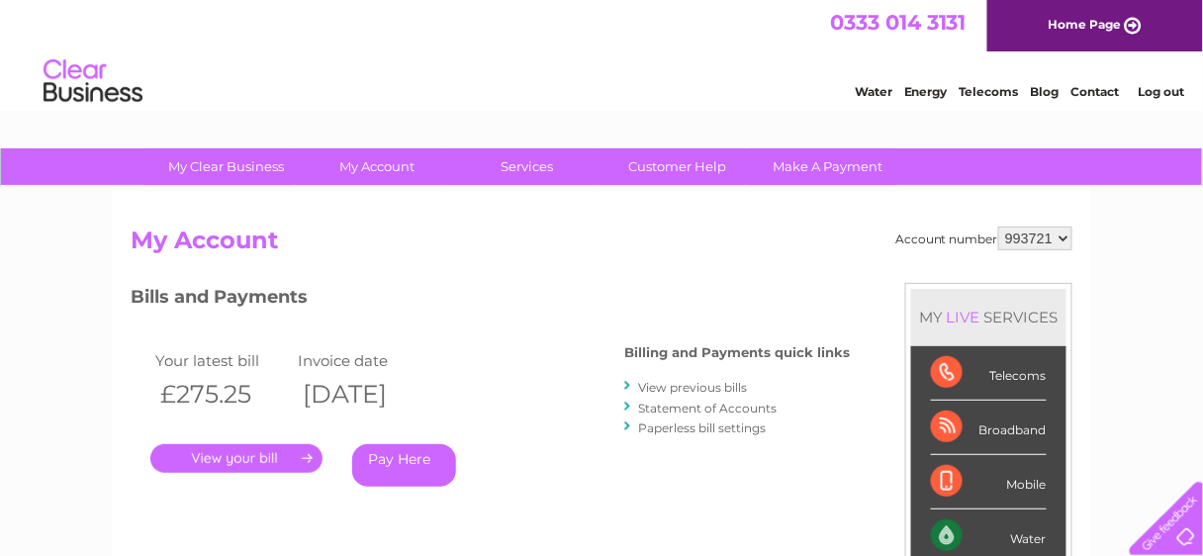 This screenshot has height=556, width=1203. Describe the element at coordinates (828, 166) in the screenshot. I see `a: Make A Payment` at that location.